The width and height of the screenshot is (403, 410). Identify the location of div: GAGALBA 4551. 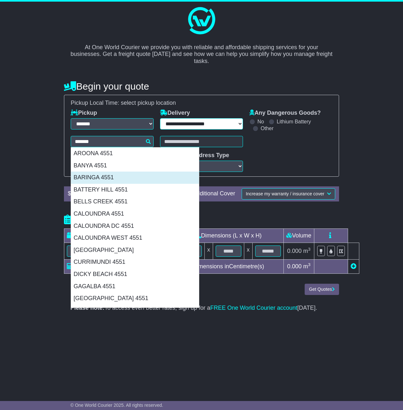
(135, 287).